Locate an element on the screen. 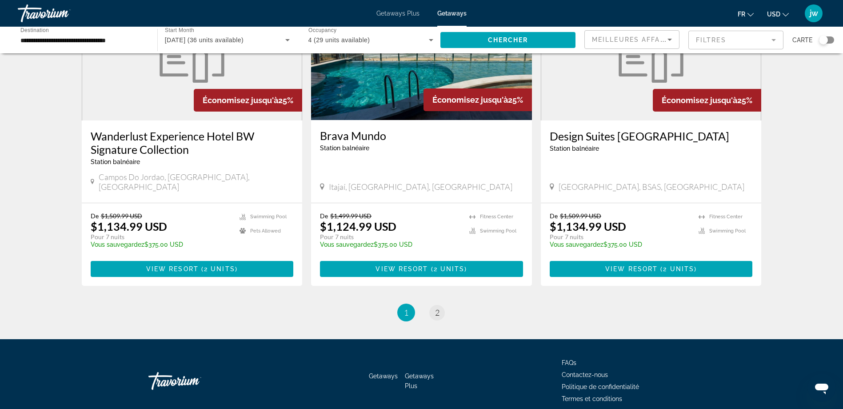 This screenshot has width=843, height=409. span: Meilleures affaires is located at coordinates (635, 40).